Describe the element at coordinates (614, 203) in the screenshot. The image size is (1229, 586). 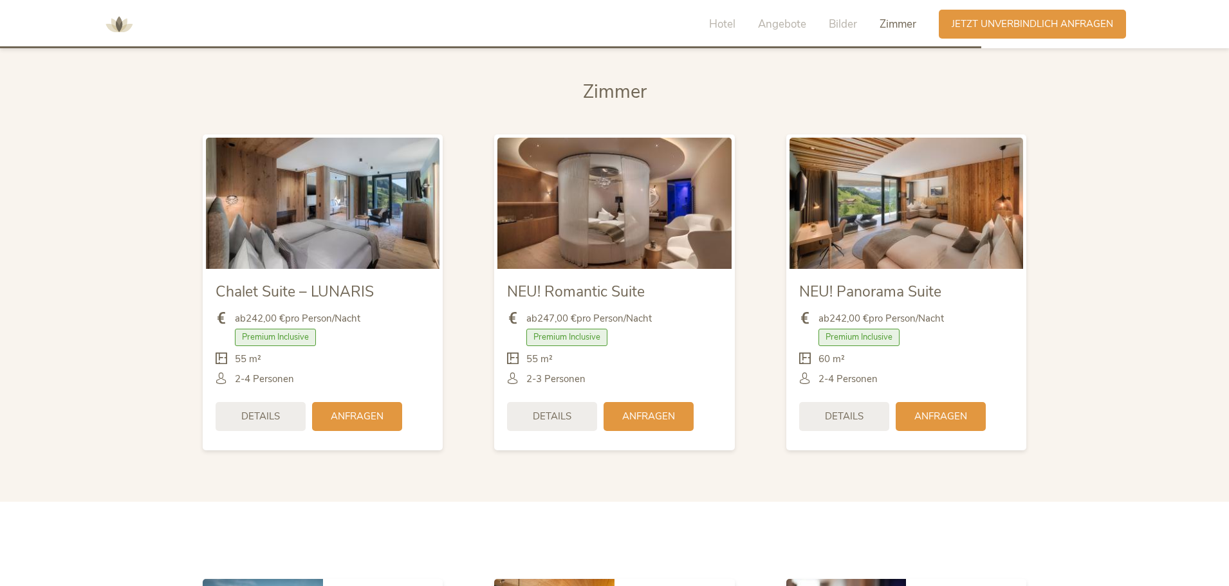
I see `img: NEU! Romantic Suite` at that location.